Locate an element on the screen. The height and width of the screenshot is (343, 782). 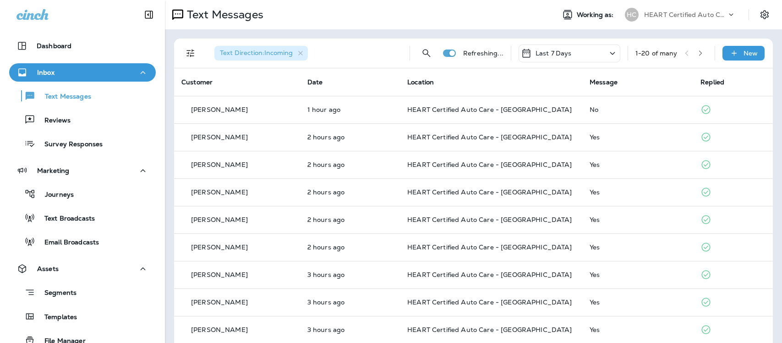
span: Date is located at coordinates (315, 82).